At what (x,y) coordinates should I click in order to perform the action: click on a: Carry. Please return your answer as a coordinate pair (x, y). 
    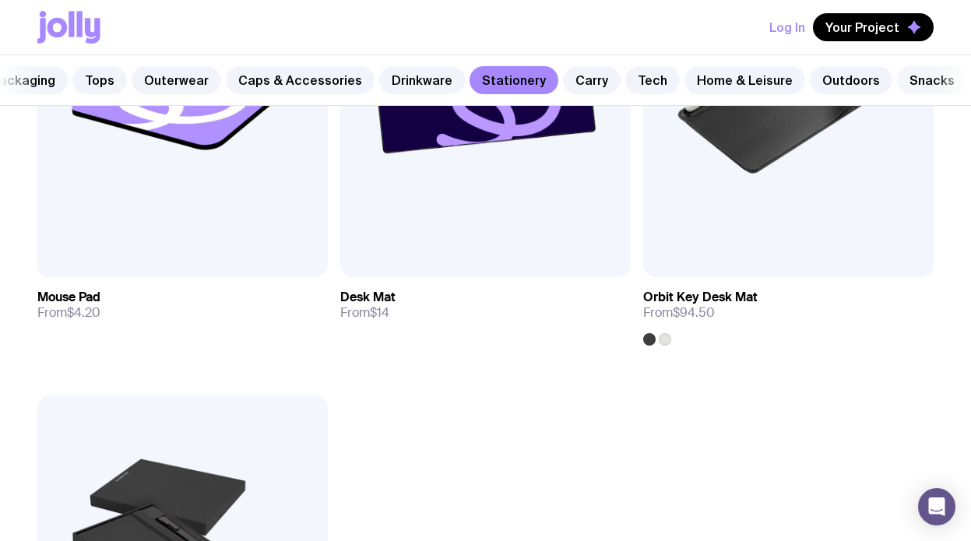
    Looking at the image, I should click on (592, 80).